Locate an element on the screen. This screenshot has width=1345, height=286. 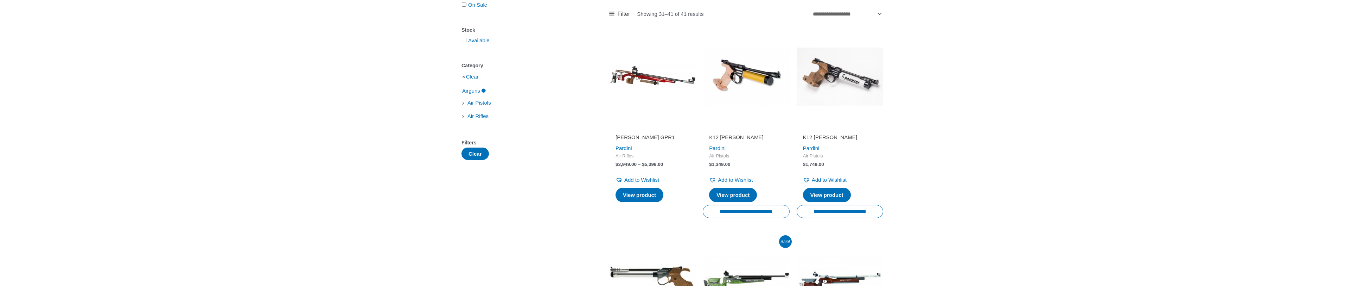
a: Airguns is located at coordinates (474, 90).